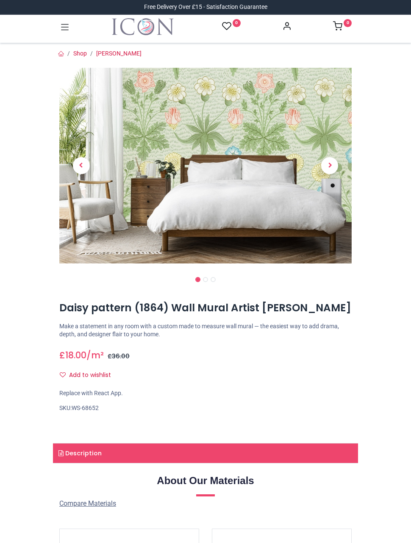 This screenshot has width=411, height=543. What do you see at coordinates (287, 27) in the screenshot?
I see `a: Account Info` at bounding box center [287, 27].